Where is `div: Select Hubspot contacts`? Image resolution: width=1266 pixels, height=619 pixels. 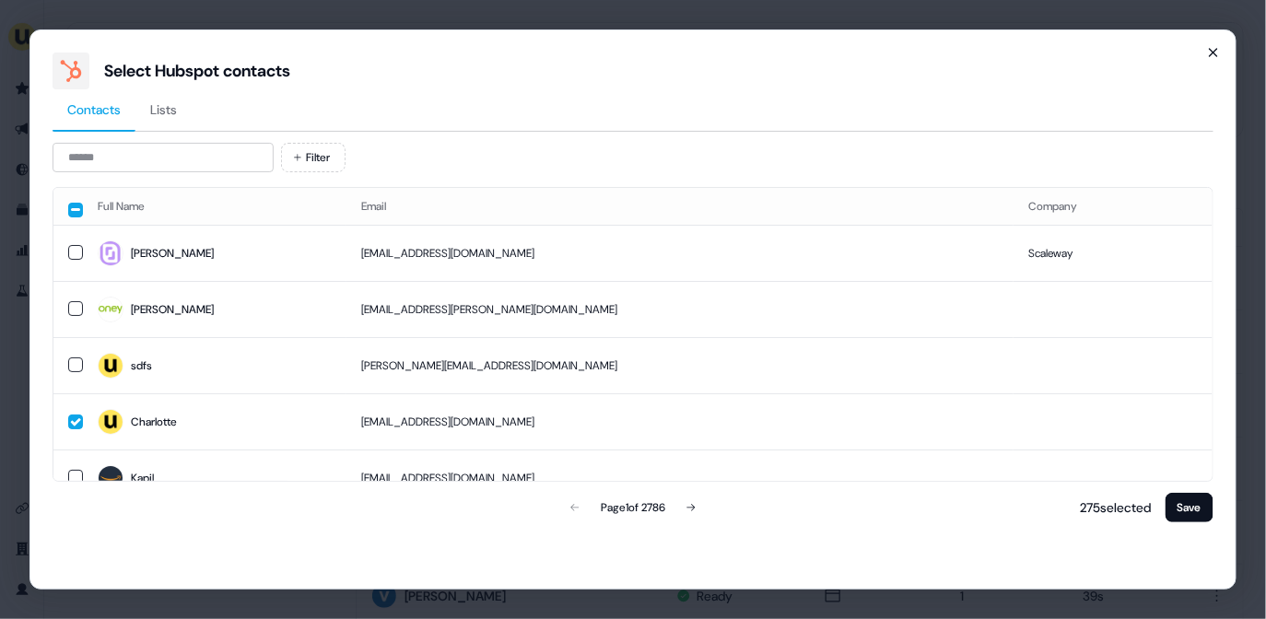 div: Select Hubspot contacts is located at coordinates (197, 71).